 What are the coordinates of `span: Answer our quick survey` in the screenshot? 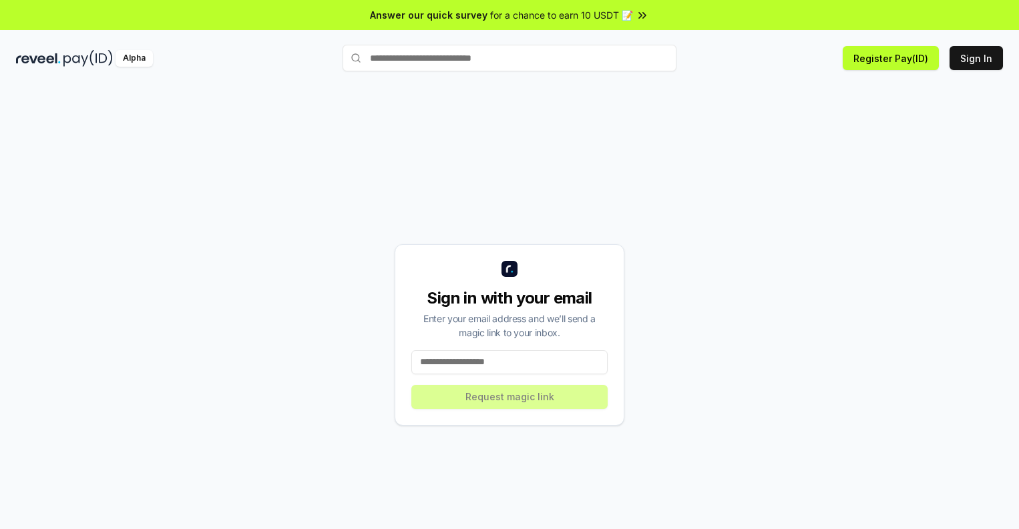 It's located at (429, 15).